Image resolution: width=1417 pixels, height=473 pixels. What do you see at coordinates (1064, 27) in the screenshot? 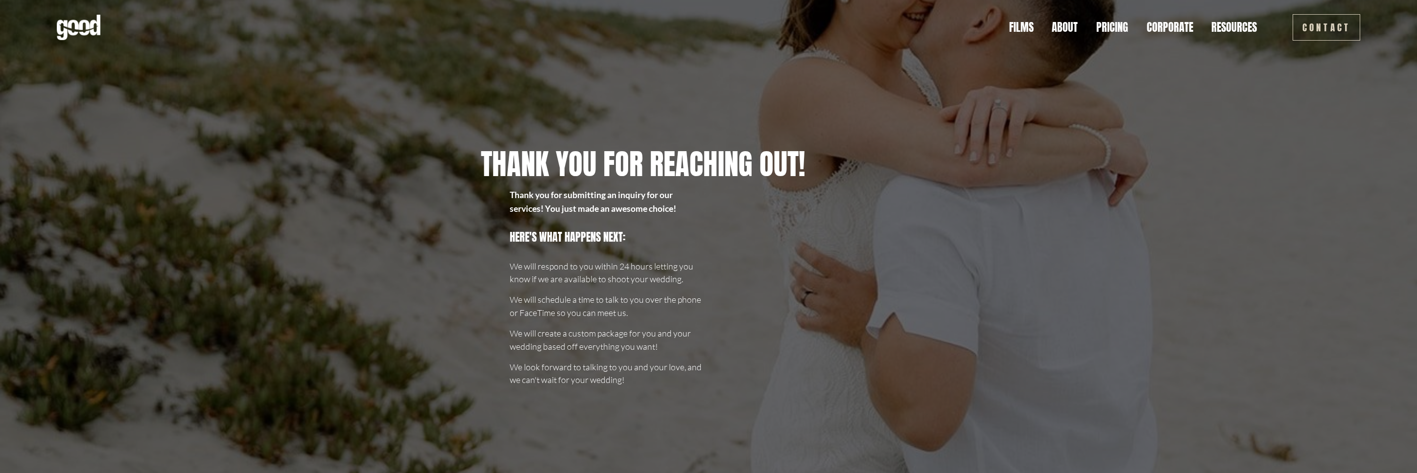
I see `a: About` at bounding box center [1064, 27].